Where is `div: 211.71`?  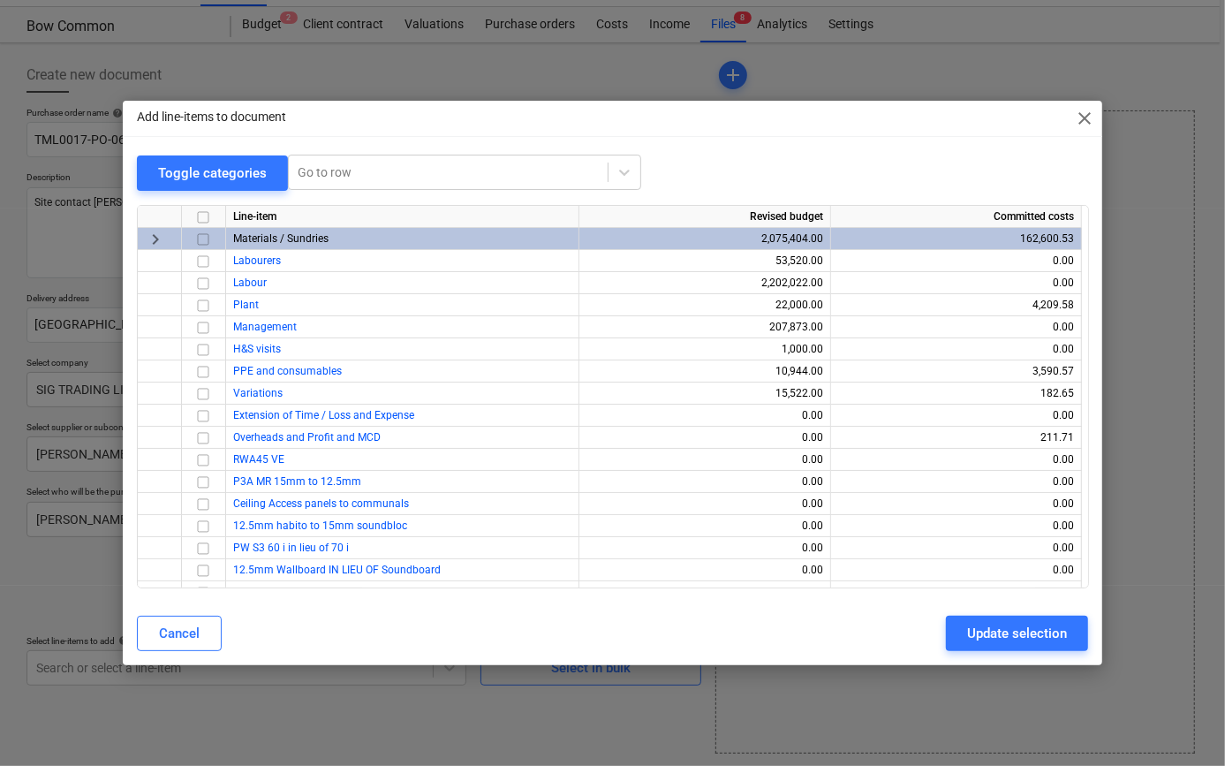 div: 211.71 is located at coordinates (956, 437).